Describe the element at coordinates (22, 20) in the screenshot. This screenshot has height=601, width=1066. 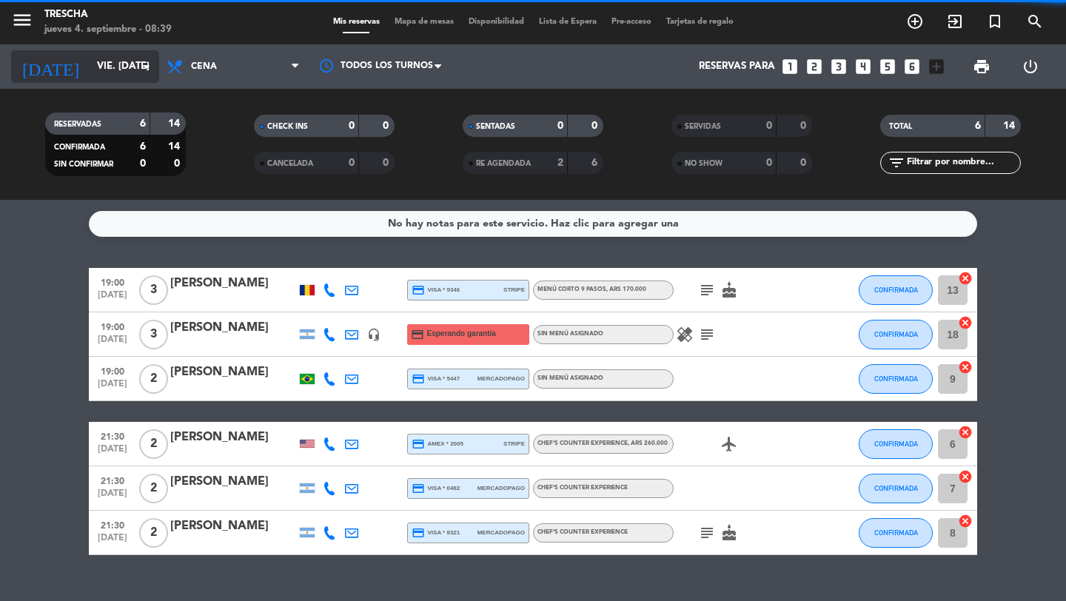
I see `i: menu` at that location.